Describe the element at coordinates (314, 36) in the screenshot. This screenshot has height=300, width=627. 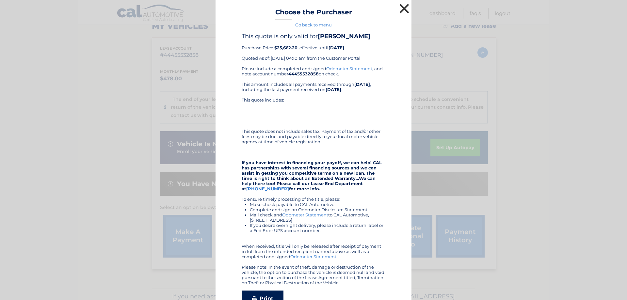
I see `h4: This quote is only valid for` at that location.